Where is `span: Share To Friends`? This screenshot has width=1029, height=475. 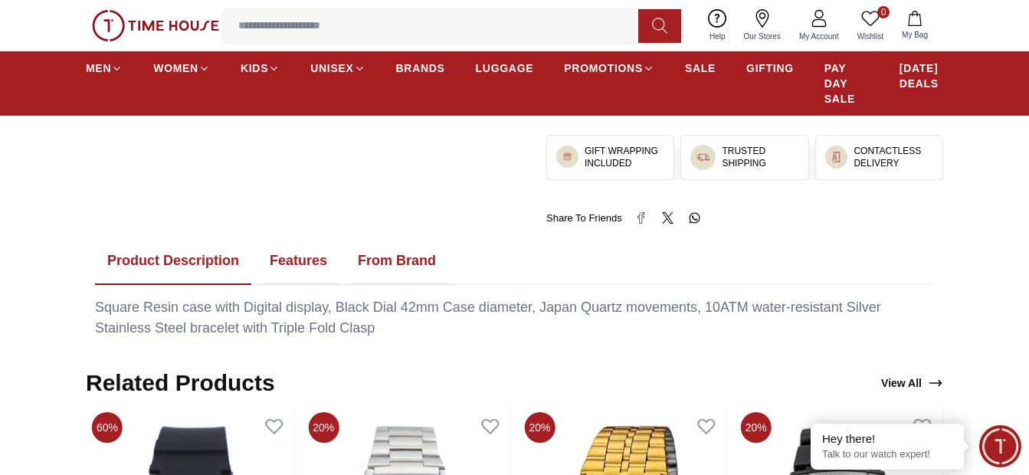 span: Share To Friends is located at coordinates (584, 218).